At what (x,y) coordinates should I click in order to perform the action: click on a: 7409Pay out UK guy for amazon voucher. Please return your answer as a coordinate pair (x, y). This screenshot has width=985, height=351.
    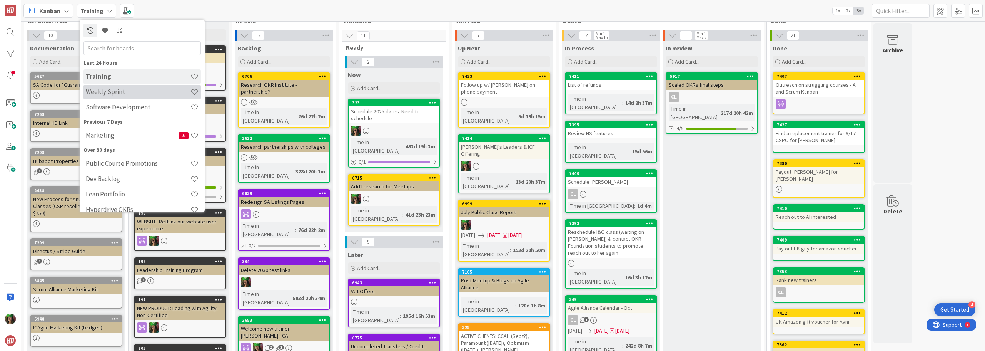
    Looking at the image, I should click on (819, 248).